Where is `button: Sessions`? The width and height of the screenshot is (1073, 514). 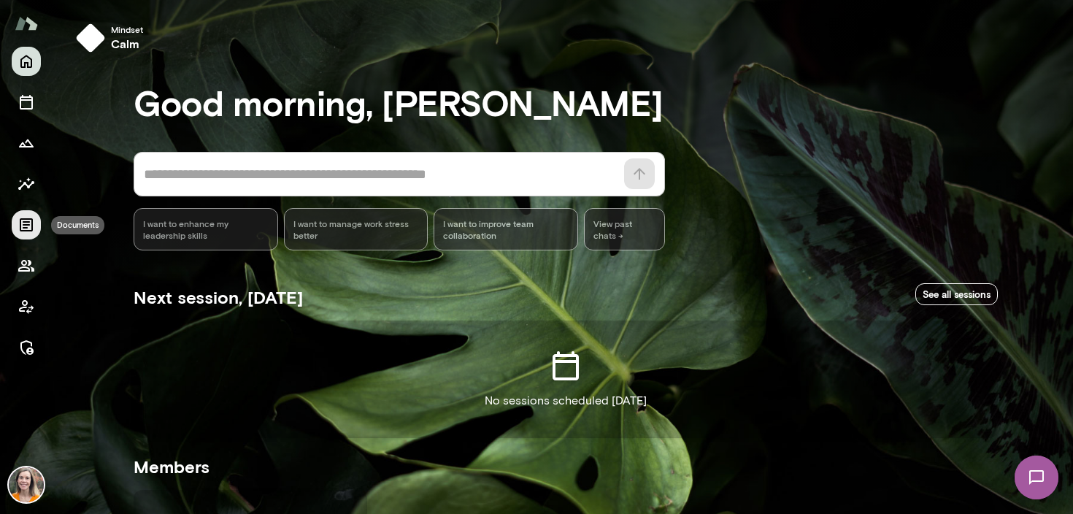
button: Sessions is located at coordinates (26, 102).